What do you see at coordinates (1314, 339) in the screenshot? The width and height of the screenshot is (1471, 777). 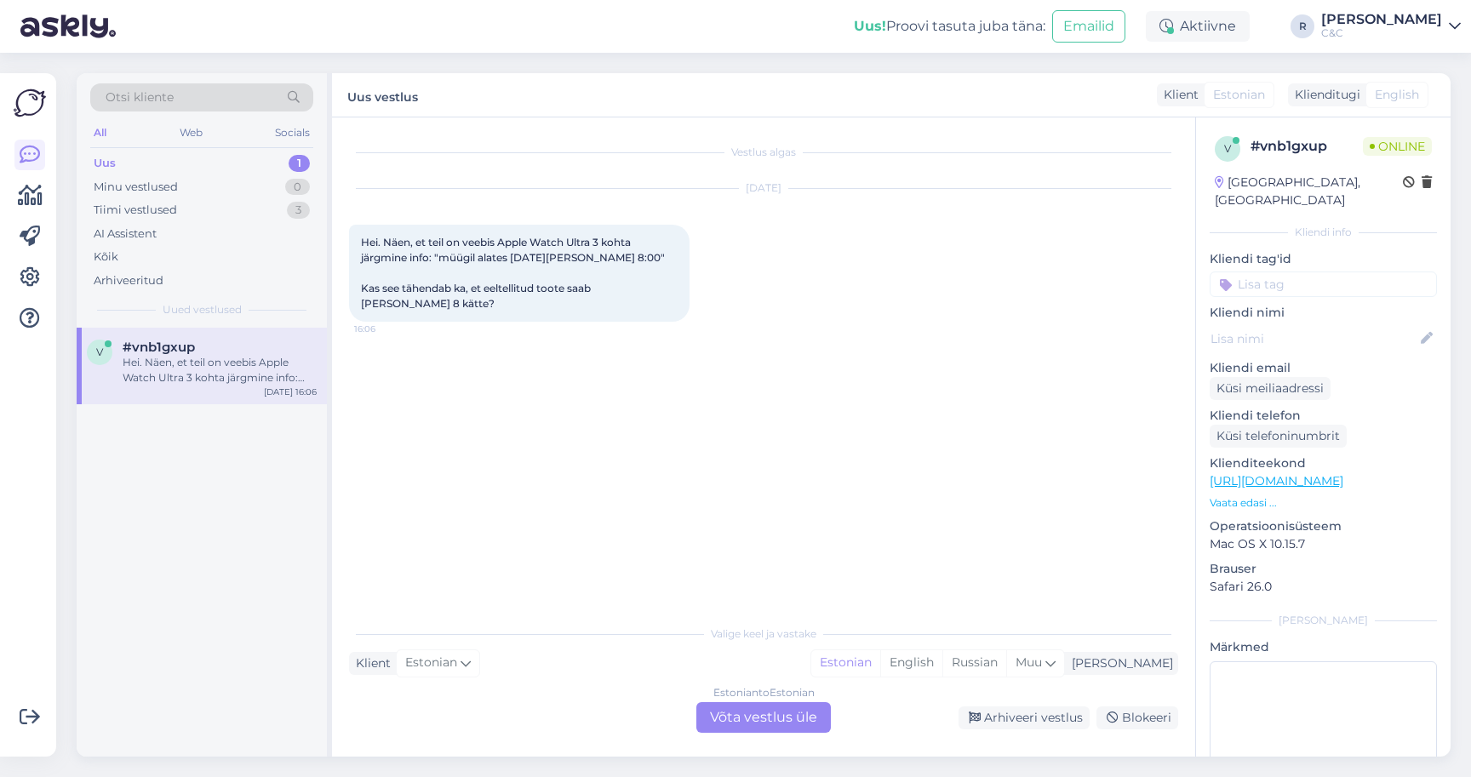 I see `input: Lisa nimi` at bounding box center [1314, 339].